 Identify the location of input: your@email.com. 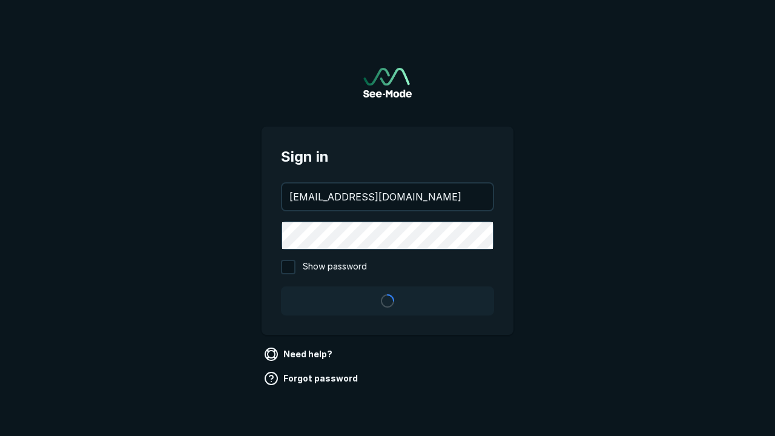
(388, 197).